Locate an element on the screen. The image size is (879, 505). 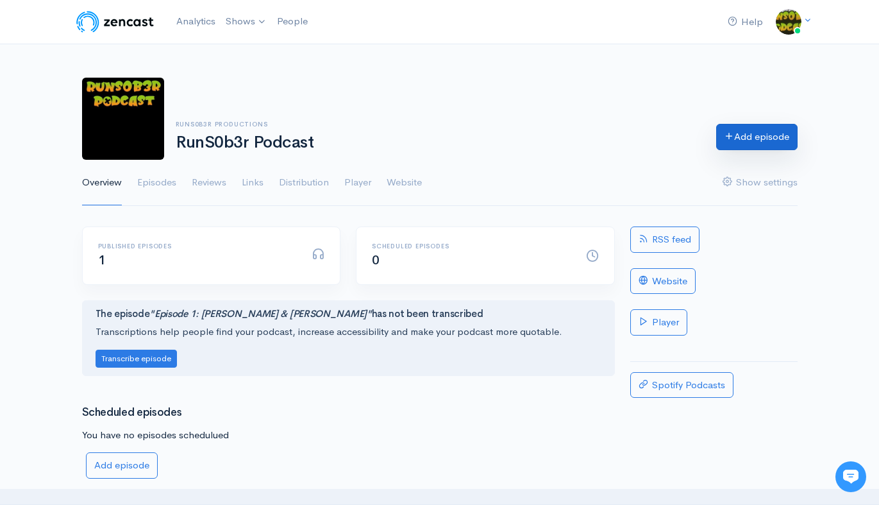
span: New conversation is located at coordinates (118, 183).